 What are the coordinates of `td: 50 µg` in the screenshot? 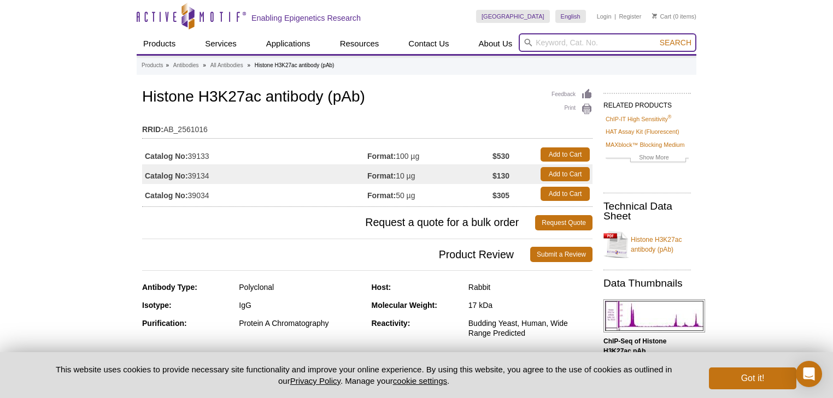 It's located at (429, 194).